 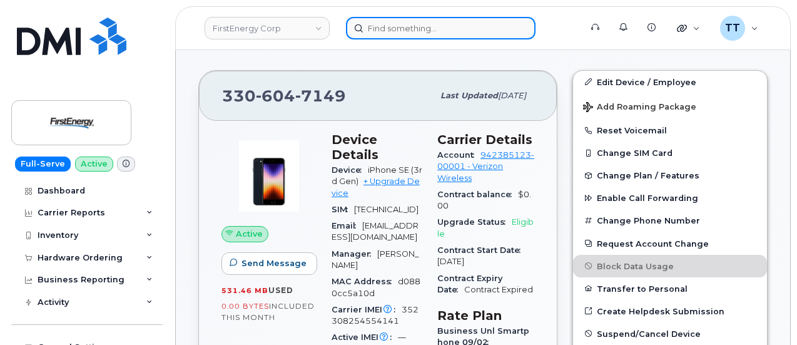 I want to click on span: Active IMEI, so click(x=365, y=337).